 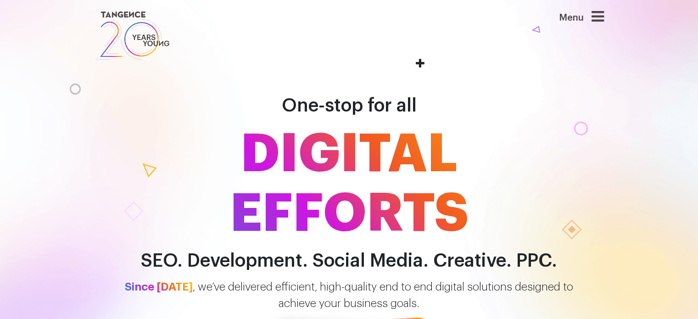 What do you see at coordinates (349, 295) in the screenshot?
I see `p: , we’ve delivered efficient, high-quality end to end digital solutions designed to achieve your b...` at bounding box center [349, 295].